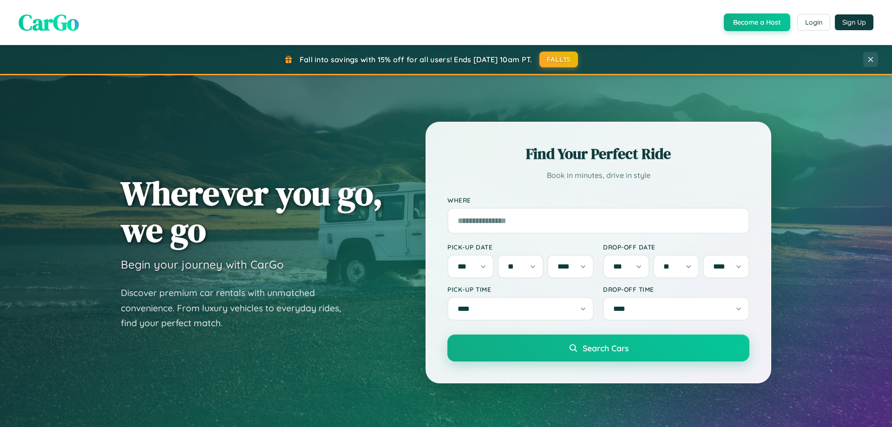 The width and height of the screenshot is (892, 427). I want to click on button: FALL15, so click(559, 59).